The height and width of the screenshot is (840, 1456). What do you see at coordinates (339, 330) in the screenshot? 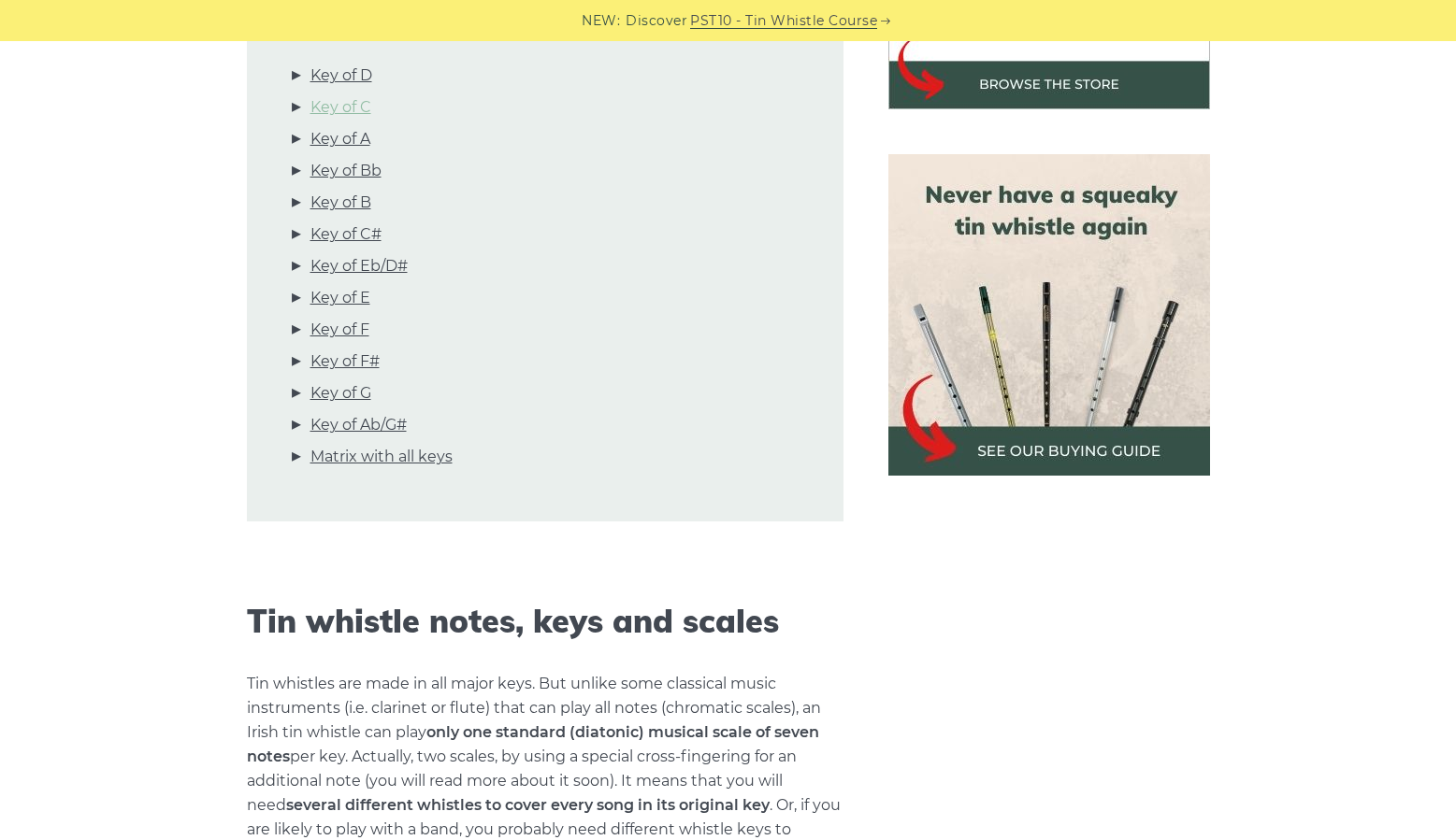
I see `a: Key of F` at bounding box center [339, 330].